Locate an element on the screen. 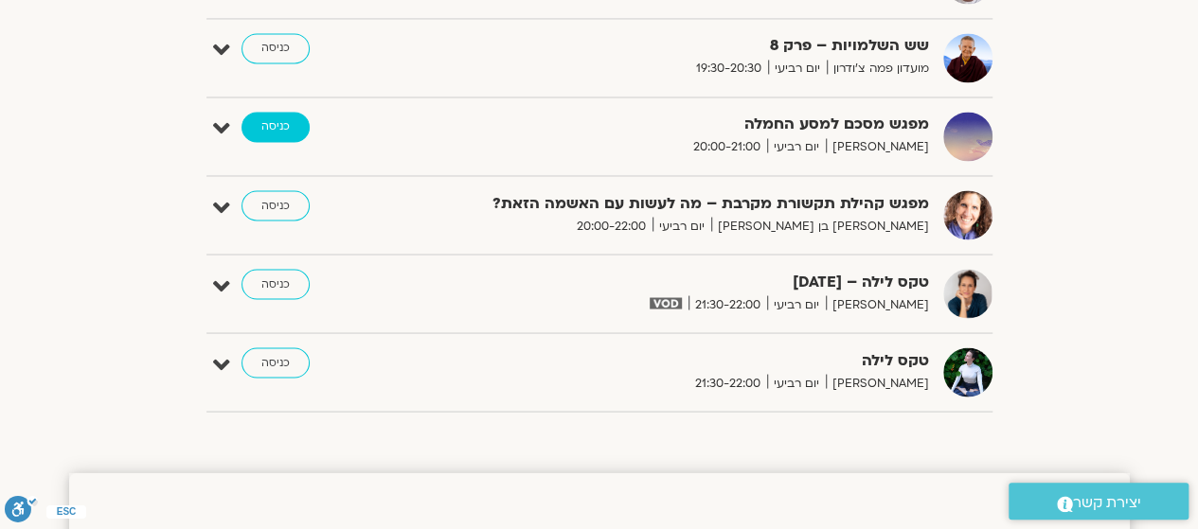 Image resolution: width=1198 pixels, height=529 pixels. span: מועדון פמה צ'ודרון is located at coordinates (878, 68).